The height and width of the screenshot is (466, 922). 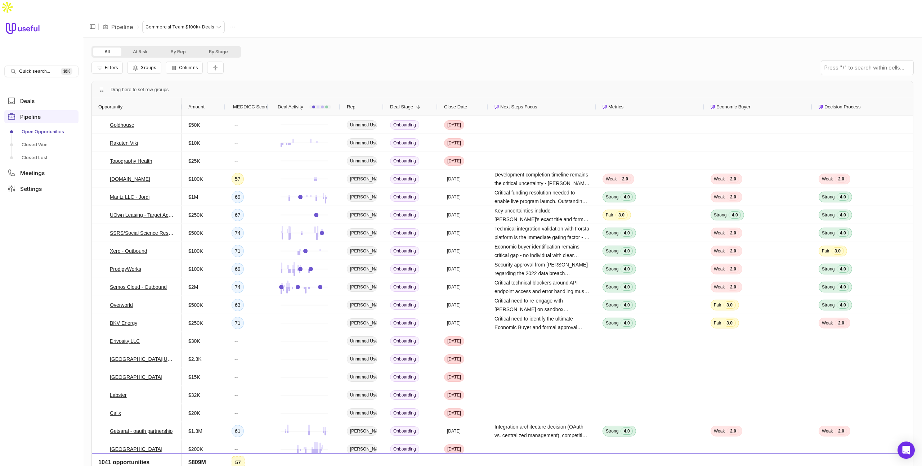 What do you see at coordinates (233, 27) in the screenshot?
I see `button: Actions` at bounding box center [233, 27].